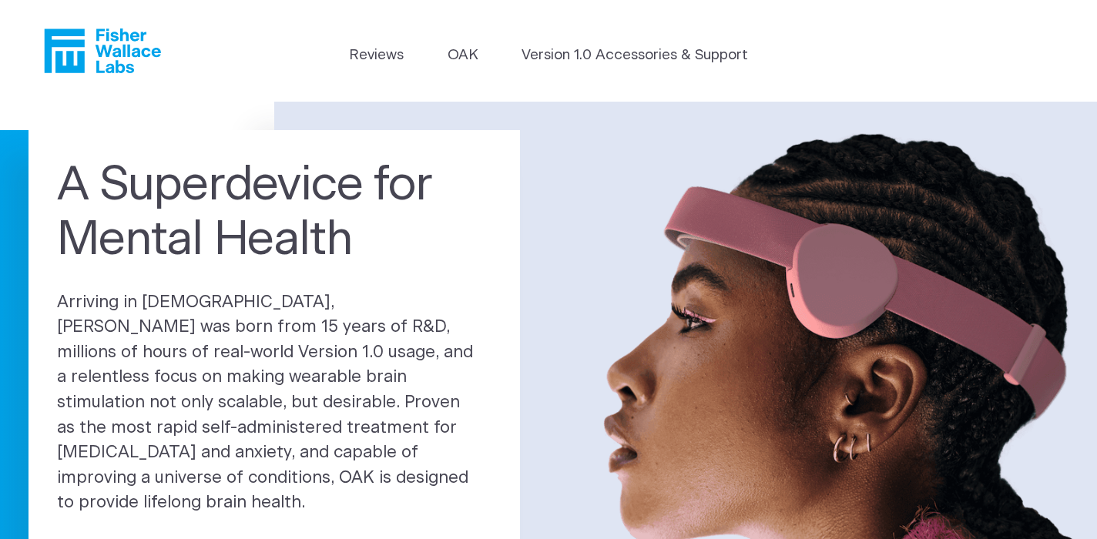 The height and width of the screenshot is (539, 1097). I want to click on a: Reviews, so click(376, 55).